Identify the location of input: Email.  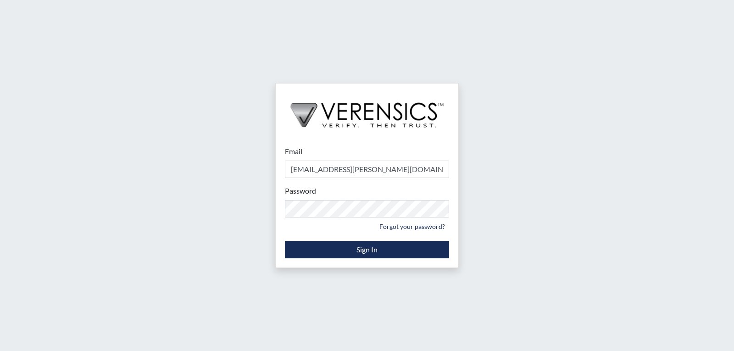
(367, 169).